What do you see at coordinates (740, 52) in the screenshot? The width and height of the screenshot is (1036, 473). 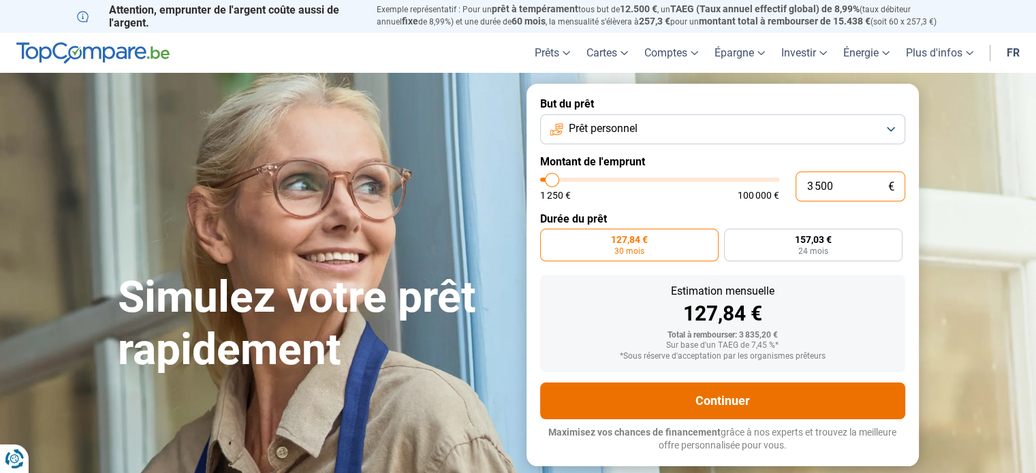 I see `a: Épargne` at bounding box center [740, 52].